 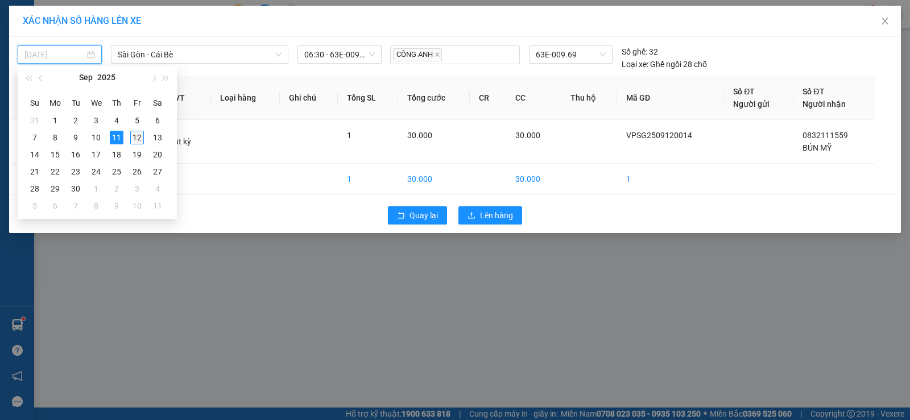 I want to click on span: Lên hàng, so click(x=497, y=216).